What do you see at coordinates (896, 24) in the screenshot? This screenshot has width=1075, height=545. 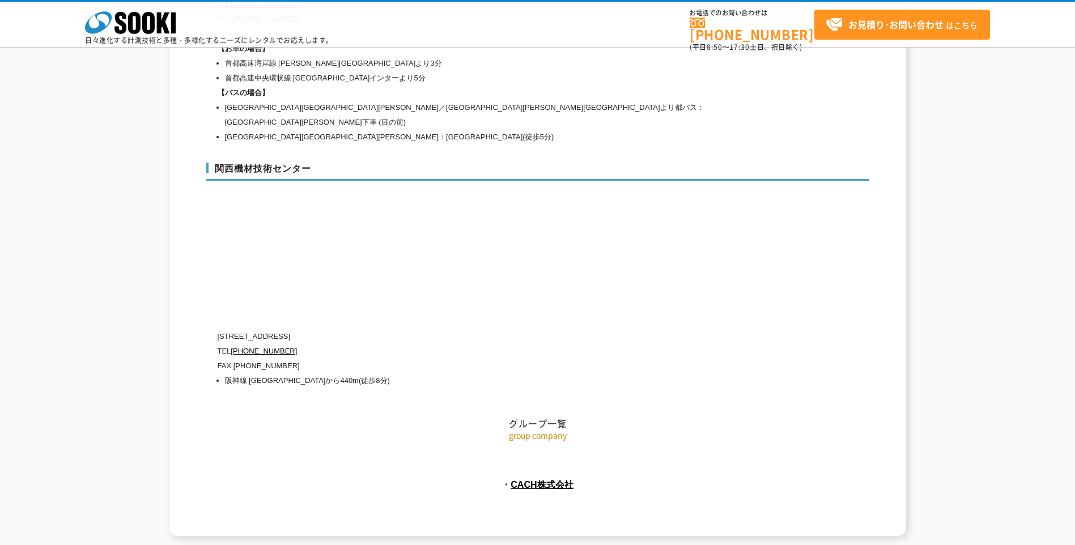 I see `strong: お見積り･お問い合わせ` at bounding box center [896, 24].